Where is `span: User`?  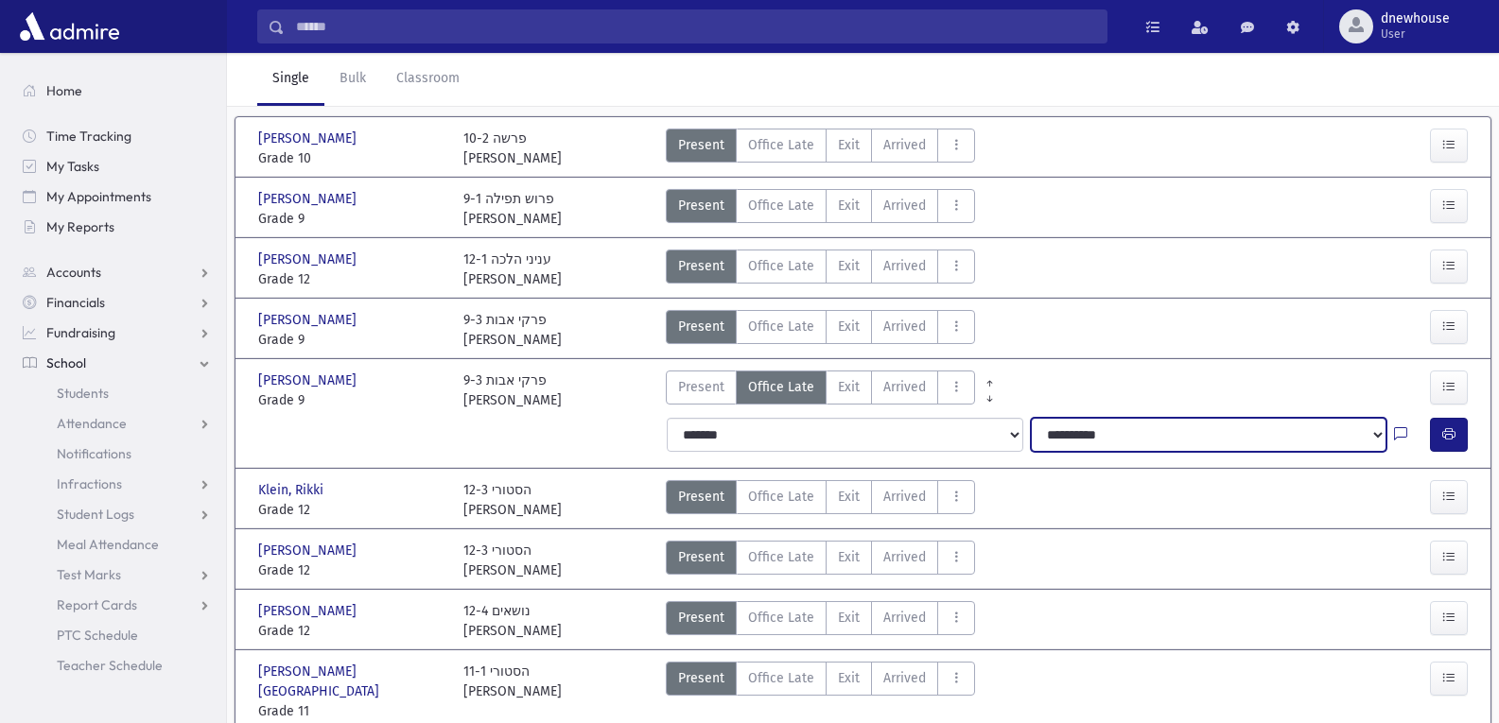
span: User is located at coordinates (1415, 34).